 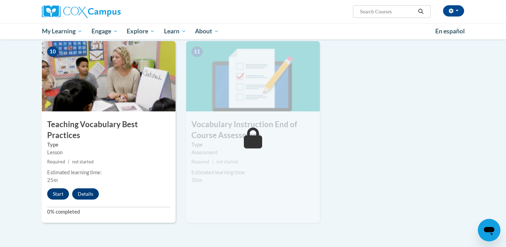 I want to click on span: 10, so click(x=53, y=52).